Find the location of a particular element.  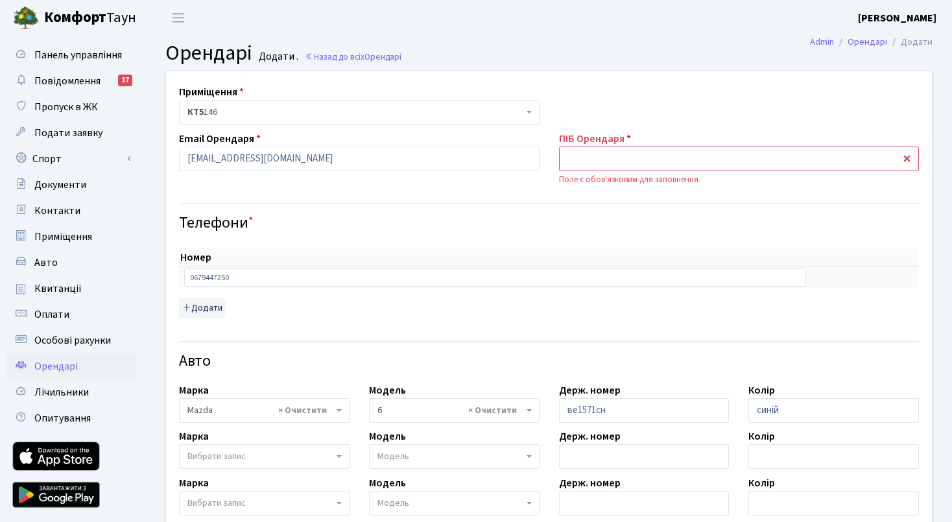

img: logo.png is located at coordinates (26, 18).